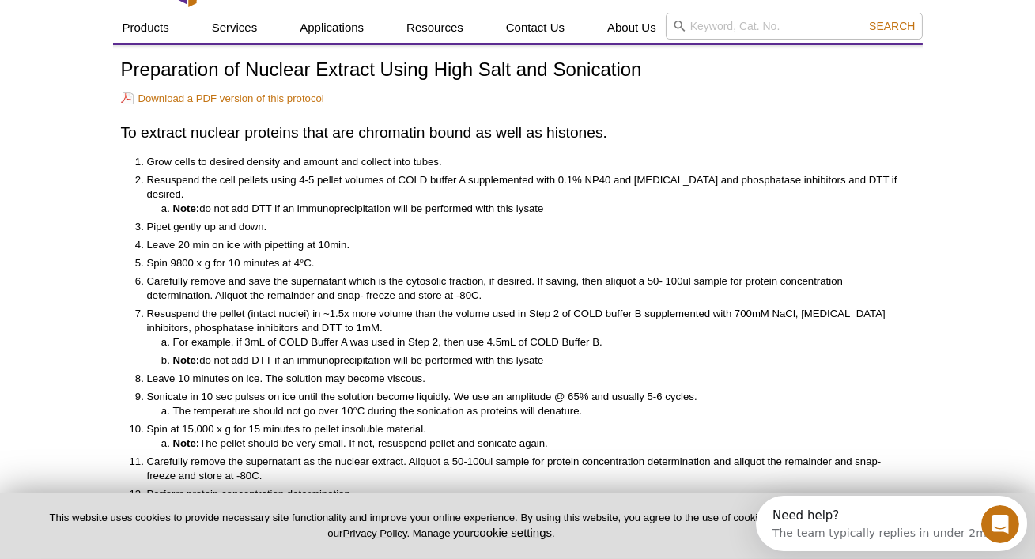  Describe the element at coordinates (123, 34) in the screenshot. I see `div: The team typically replies in under 2m` at that location.